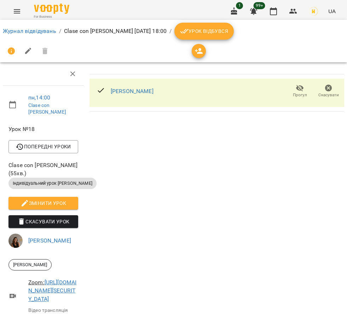 Image resolution: width=347 pixels, height=314 pixels. I want to click on img: Voopty Logo, so click(52, 8).